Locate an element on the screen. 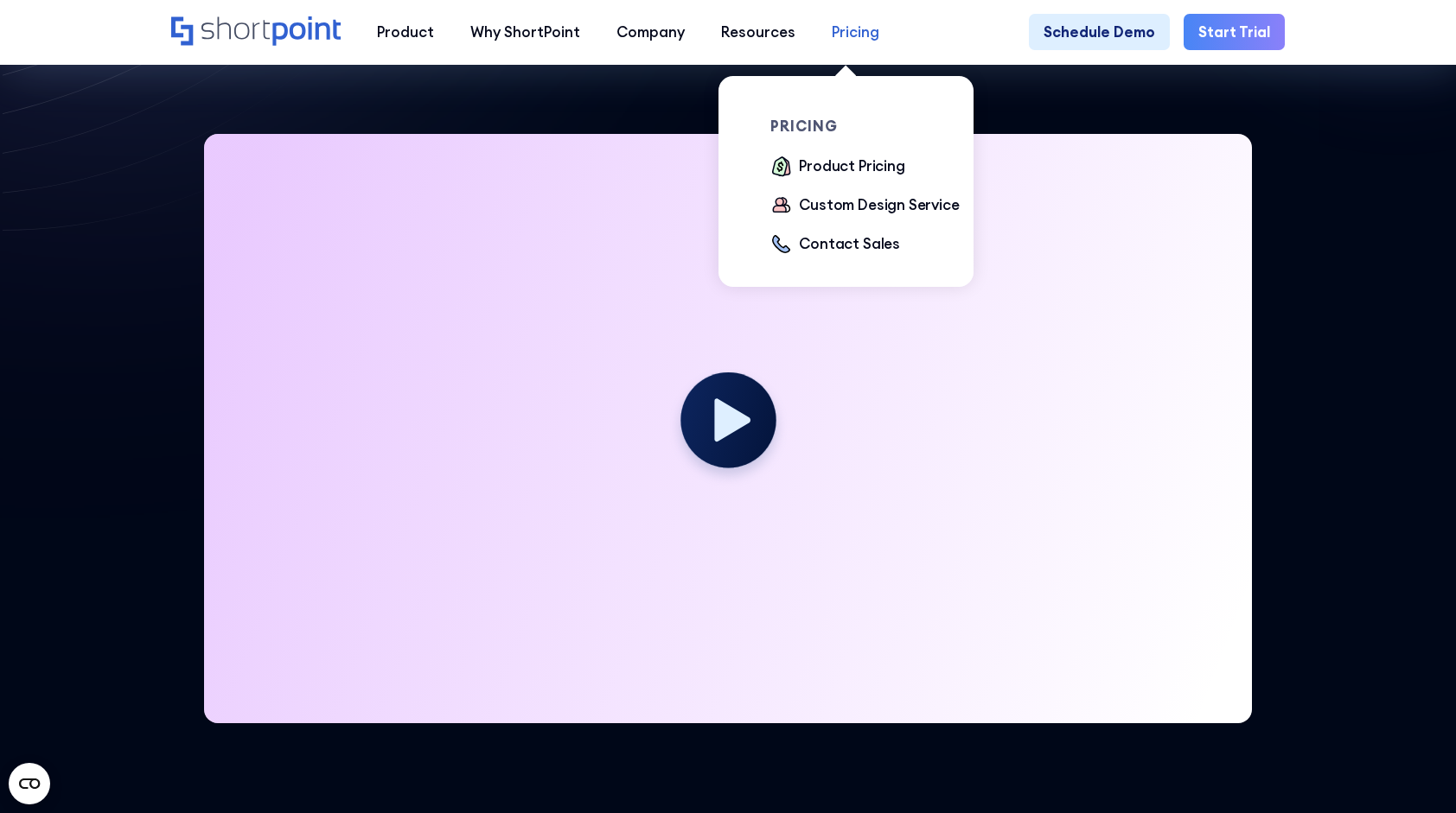 The width and height of the screenshot is (1456, 813). div: Chatwidget is located at coordinates (1412, 771).